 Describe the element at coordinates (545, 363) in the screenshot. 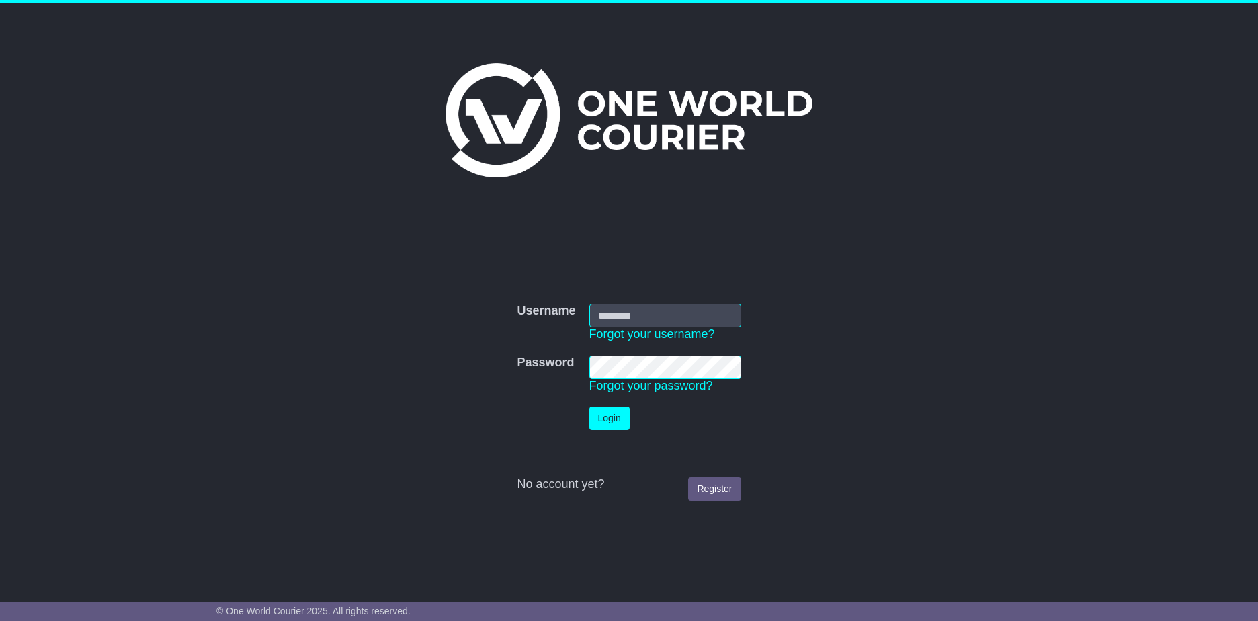

I see `label: Password` at that location.